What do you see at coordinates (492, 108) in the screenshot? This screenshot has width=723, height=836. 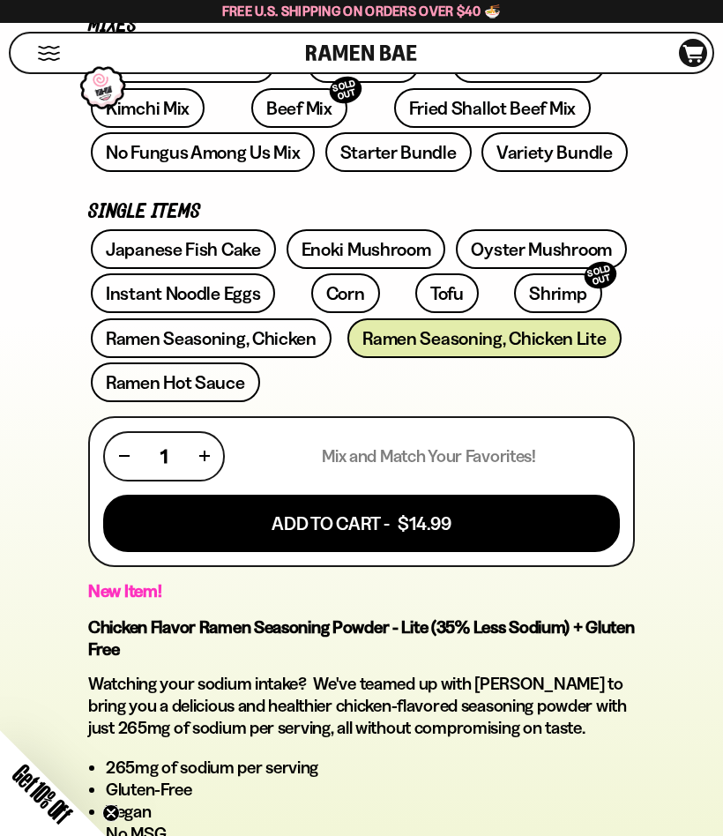 I see `a: Fried Shallot Beef Mix` at bounding box center [492, 108].